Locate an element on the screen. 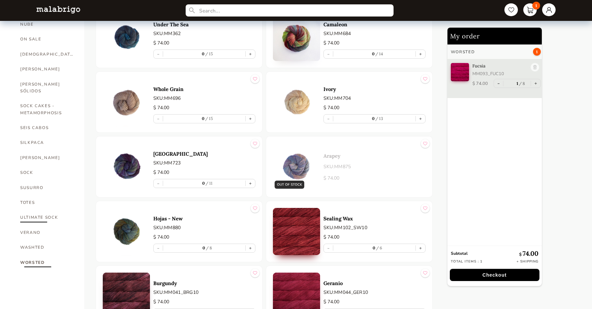 This screenshot has height=309, width=592. p: SKU: MM041_BRG10 is located at coordinates (204, 292).